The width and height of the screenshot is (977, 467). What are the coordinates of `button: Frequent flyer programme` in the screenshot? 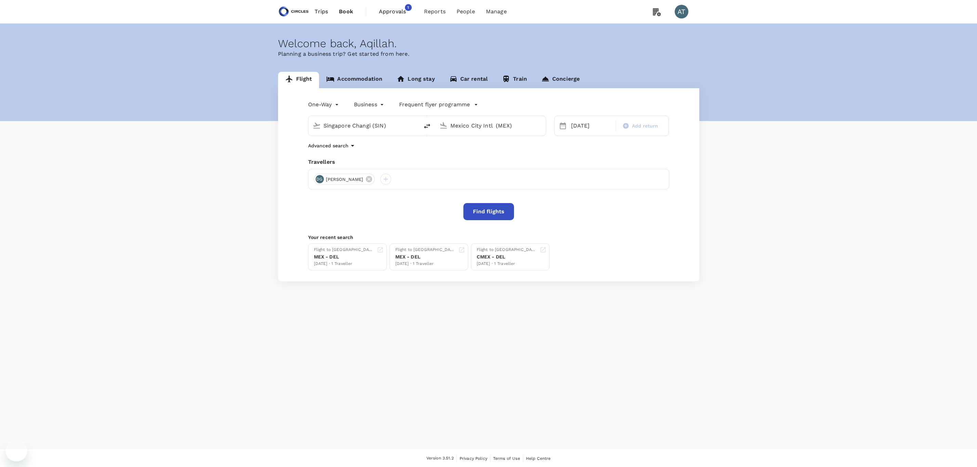 It's located at (438, 105).